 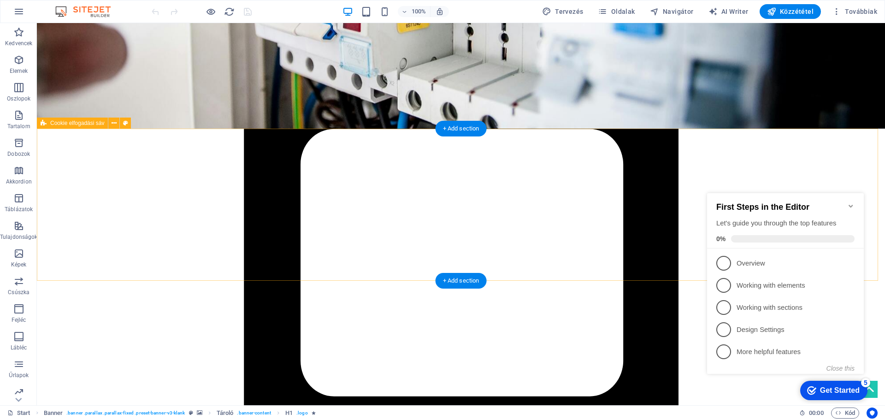 What do you see at coordinates (199, 412) in the screenshot?
I see `i: Ez az elem hátteret tartalmaz` at bounding box center [199, 412].